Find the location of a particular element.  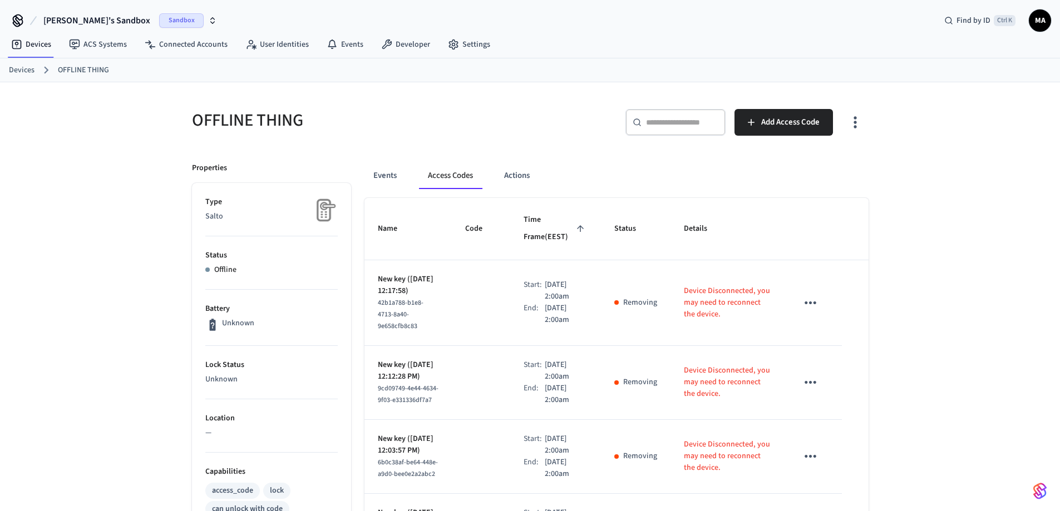

button: MA is located at coordinates (1040, 21).